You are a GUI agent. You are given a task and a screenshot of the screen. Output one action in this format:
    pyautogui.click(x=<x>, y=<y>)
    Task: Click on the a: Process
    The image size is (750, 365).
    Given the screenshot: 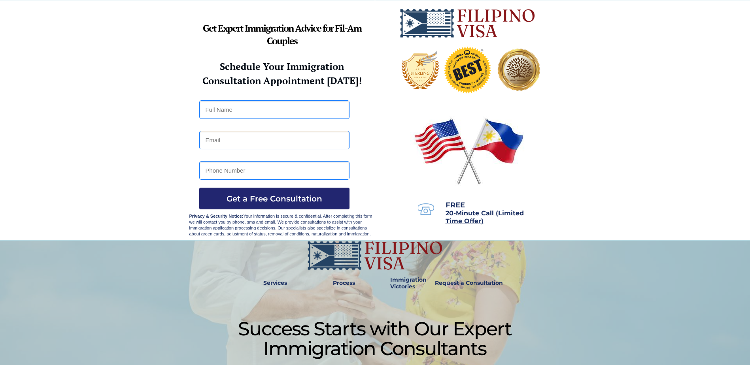 What is the action you would take?
    pyautogui.click(x=344, y=283)
    